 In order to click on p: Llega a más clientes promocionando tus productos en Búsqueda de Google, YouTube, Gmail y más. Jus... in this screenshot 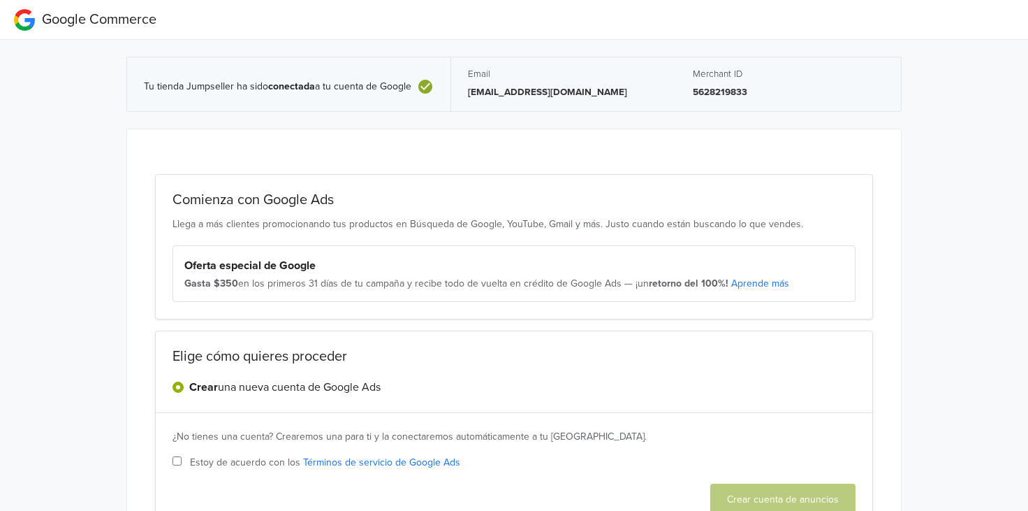, I will do `click(514, 224)`.